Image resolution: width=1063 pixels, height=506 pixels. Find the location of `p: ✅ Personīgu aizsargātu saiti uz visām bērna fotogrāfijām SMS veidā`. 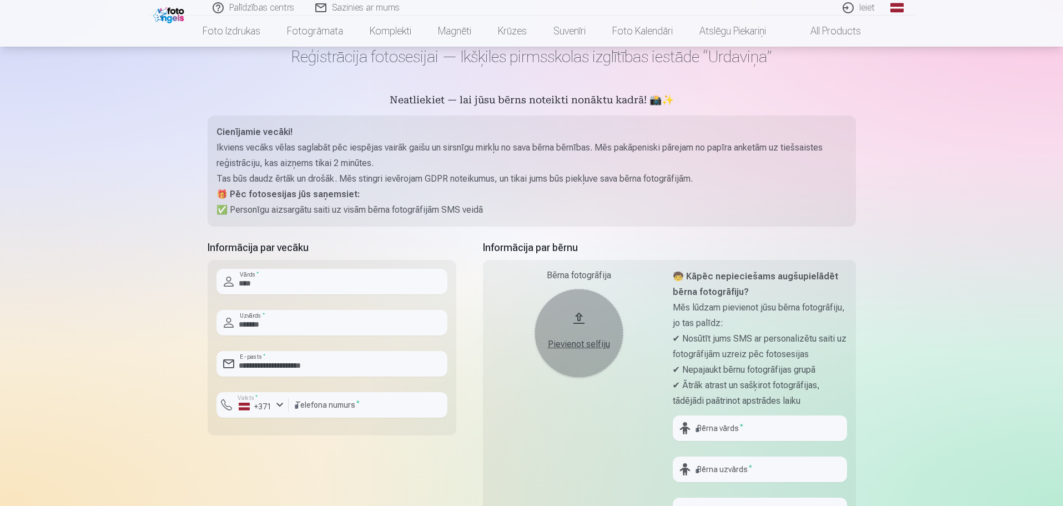

p: ✅ Personīgu aizsargātu saiti uz visām bērna fotogrāfijām SMS veidā is located at coordinates (532, 210).